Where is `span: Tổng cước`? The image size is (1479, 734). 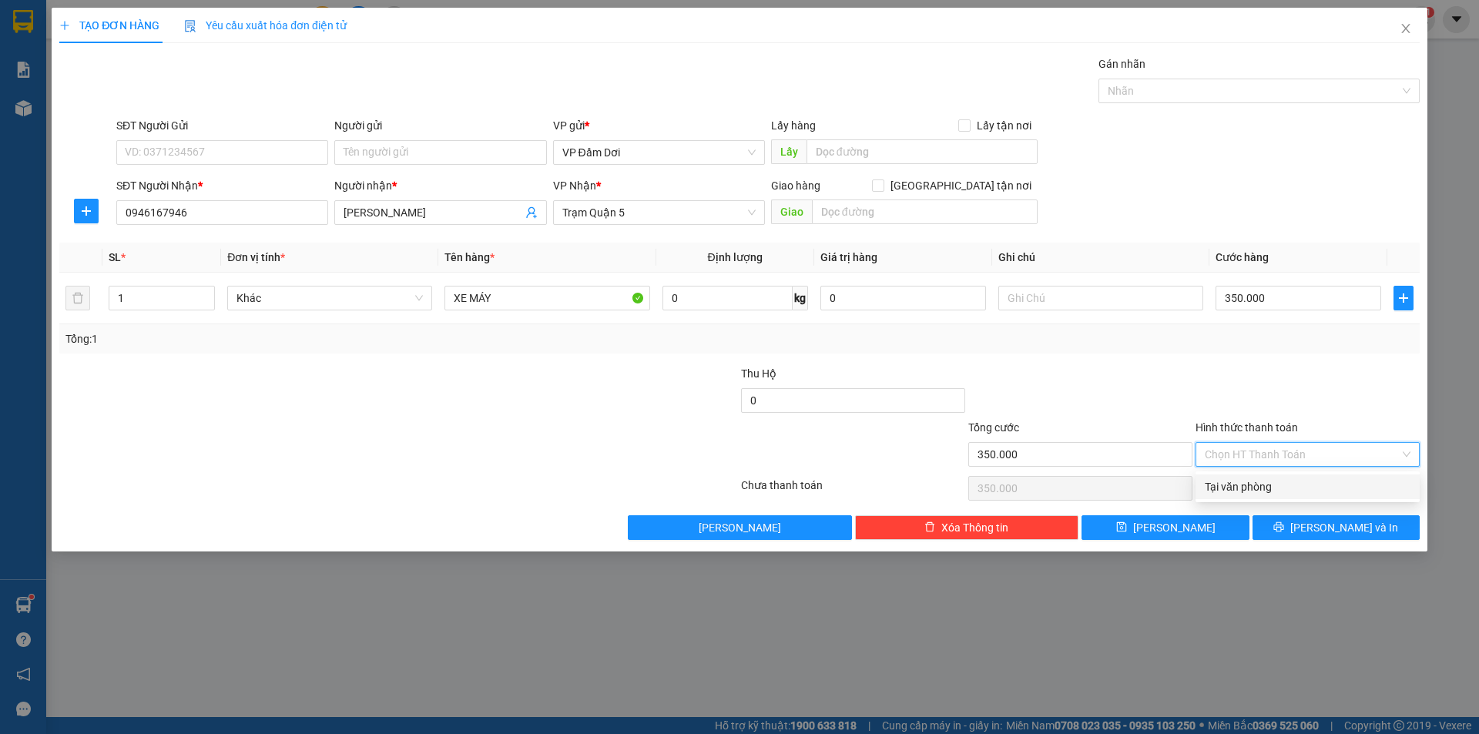 span: Tổng cước is located at coordinates (994, 428).